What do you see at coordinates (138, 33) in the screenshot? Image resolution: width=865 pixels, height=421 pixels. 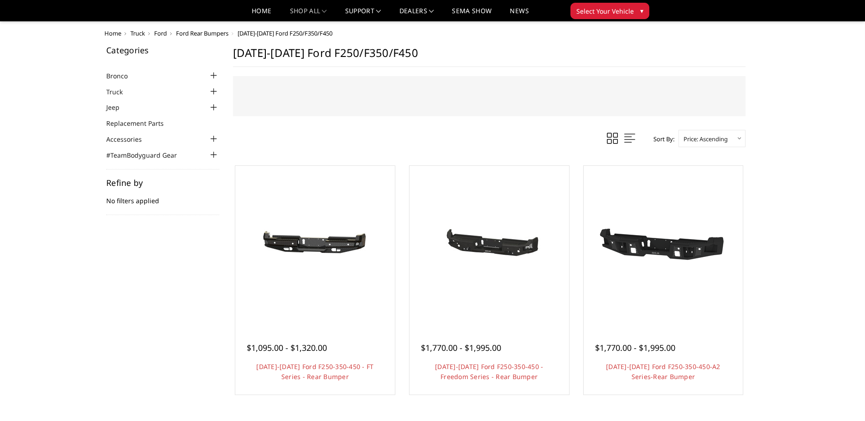 I see `span: Truck` at bounding box center [138, 33].